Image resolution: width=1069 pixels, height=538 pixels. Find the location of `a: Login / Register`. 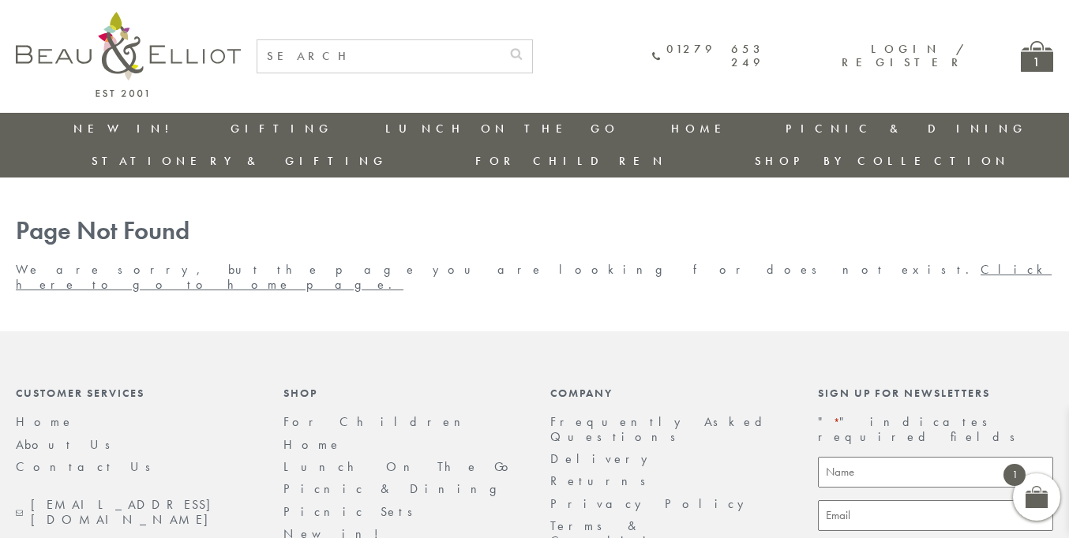

a: Login / Register is located at coordinates (903, 55).